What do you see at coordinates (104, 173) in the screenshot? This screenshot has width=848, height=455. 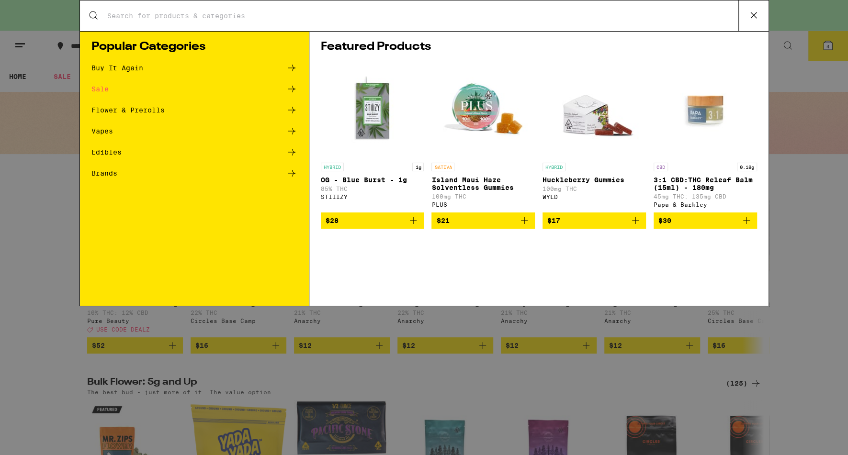 I see `div: Brands` at bounding box center [104, 173].